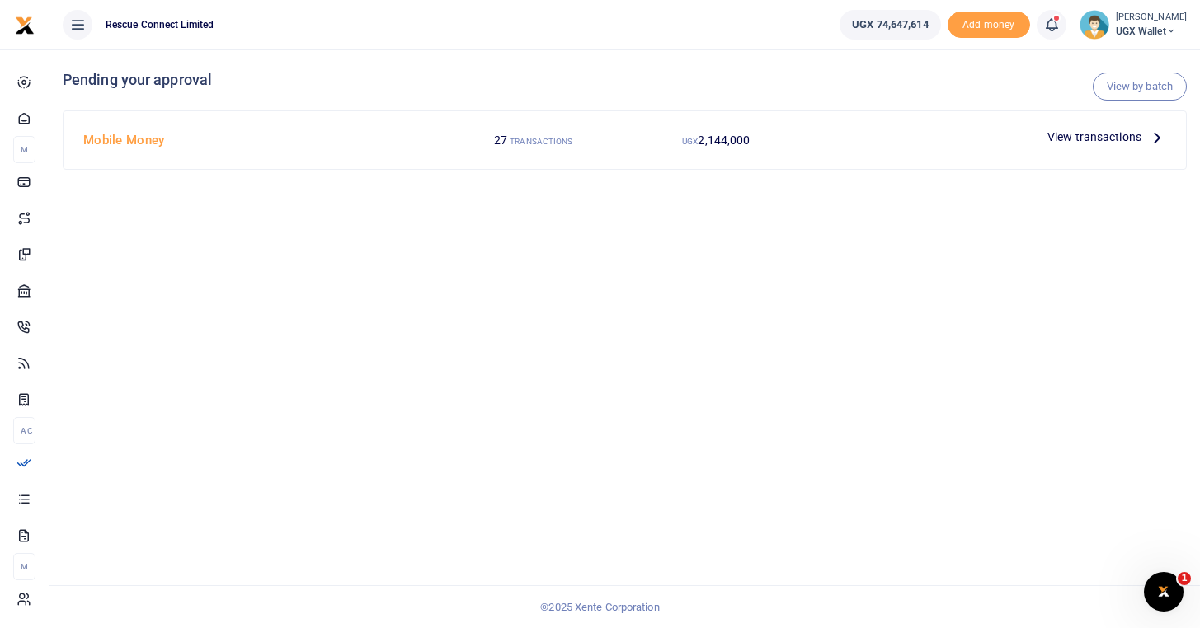 This screenshot has height=628, width=1200. I want to click on span: Add money, so click(989, 25).